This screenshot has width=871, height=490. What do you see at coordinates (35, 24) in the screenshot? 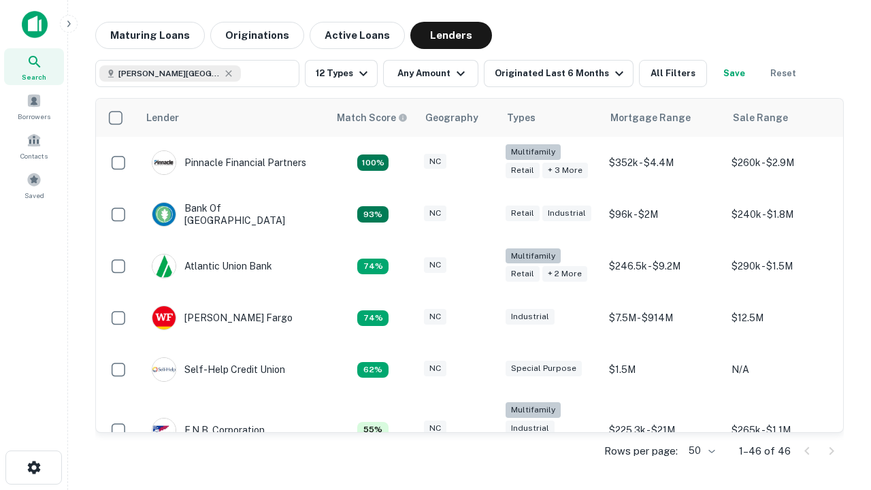
I see `img: capitalize-icon.png` at bounding box center [35, 24].